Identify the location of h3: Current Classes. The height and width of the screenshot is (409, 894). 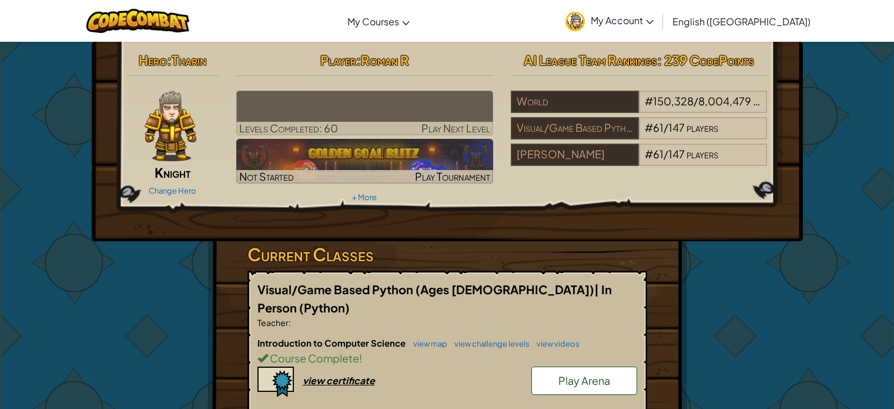
(447, 254).